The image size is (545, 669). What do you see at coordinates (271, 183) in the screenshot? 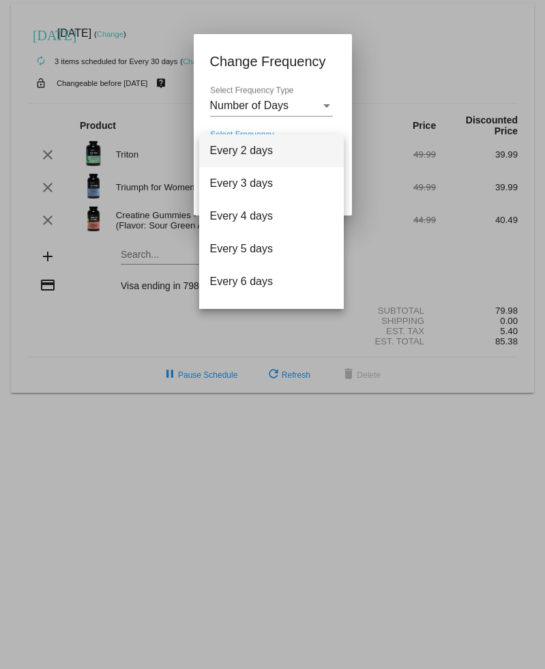
I see `span: Every 3 days` at bounding box center [271, 183].